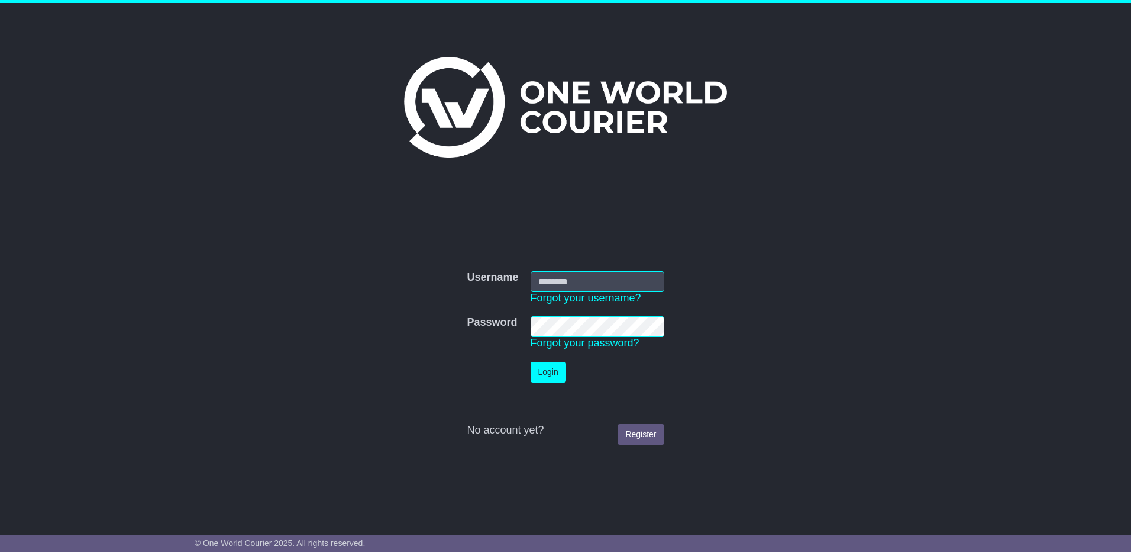 The image size is (1131, 552). Describe the element at coordinates (565, 430) in the screenshot. I see `div: No account yet?` at that location.